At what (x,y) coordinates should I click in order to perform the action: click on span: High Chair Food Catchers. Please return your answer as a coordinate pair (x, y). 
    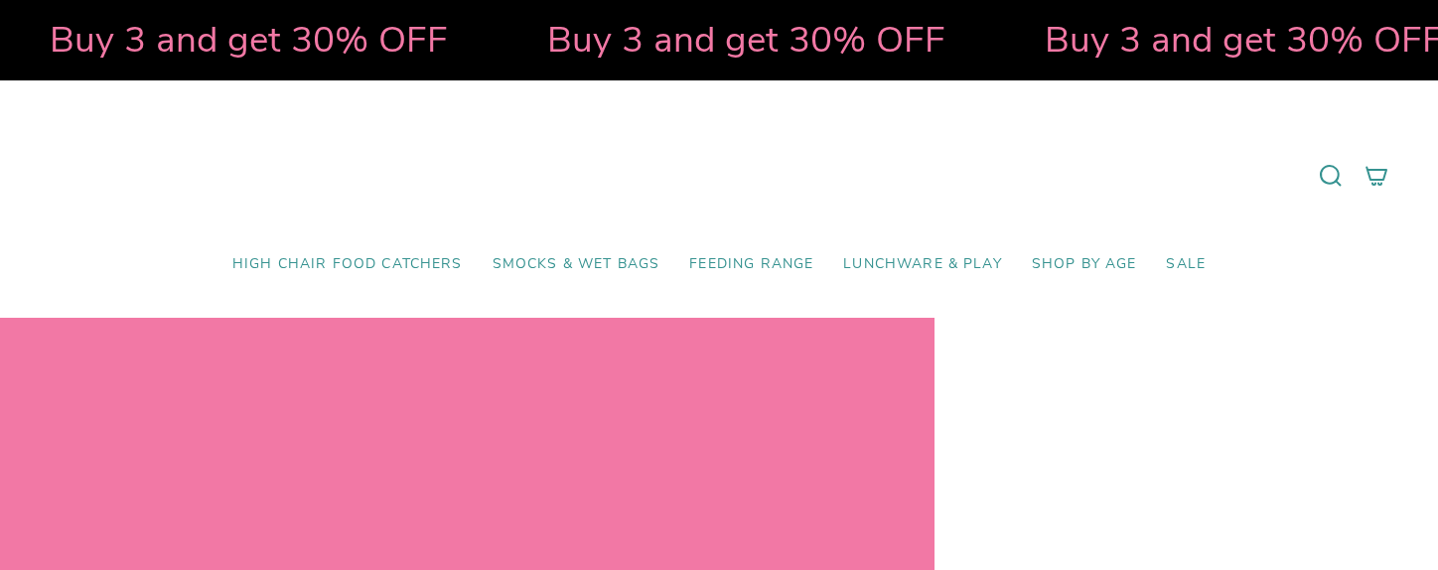
    Looking at the image, I should click on (348, 264).